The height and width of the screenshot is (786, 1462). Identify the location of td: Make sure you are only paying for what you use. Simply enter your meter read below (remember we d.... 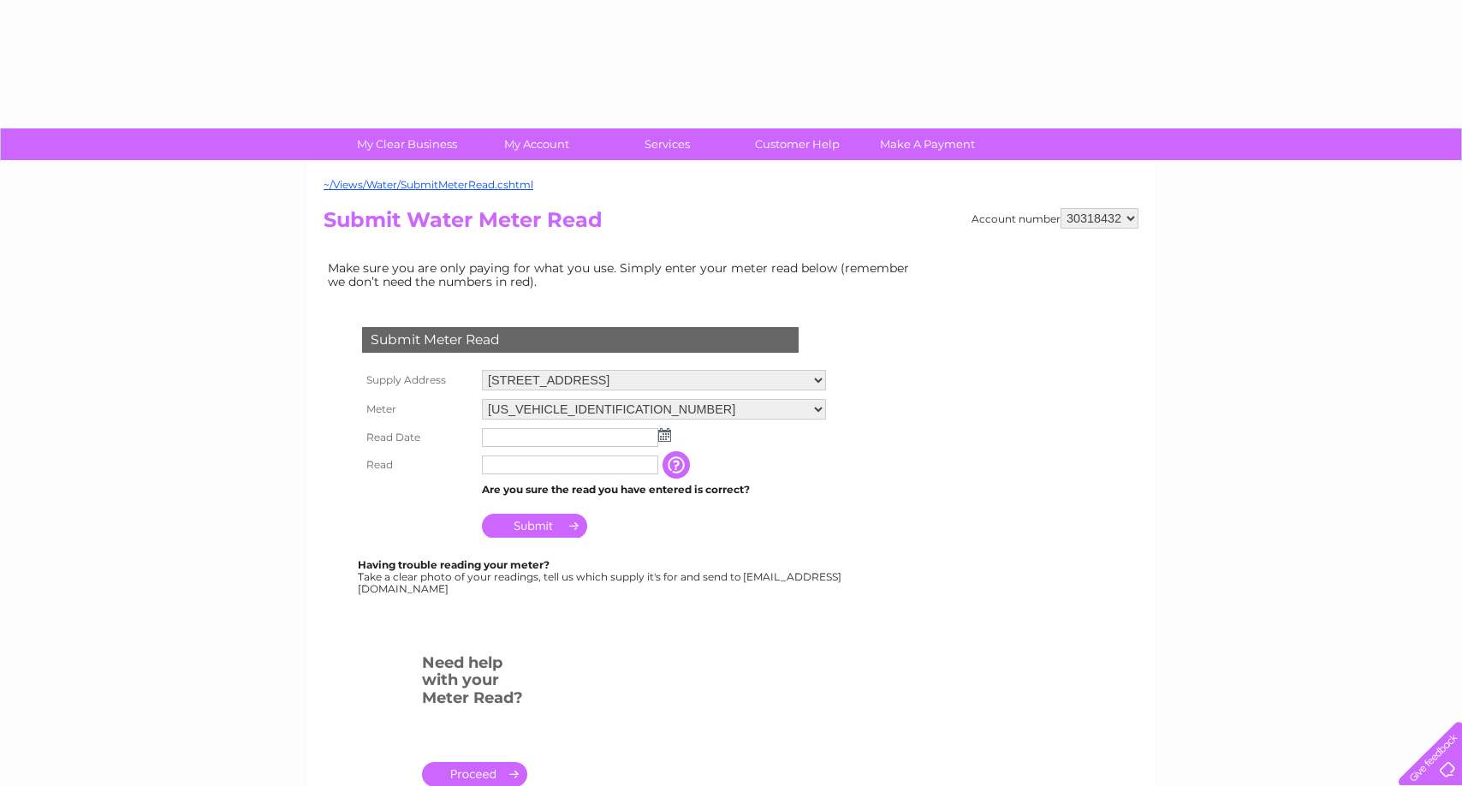
(623, 275).